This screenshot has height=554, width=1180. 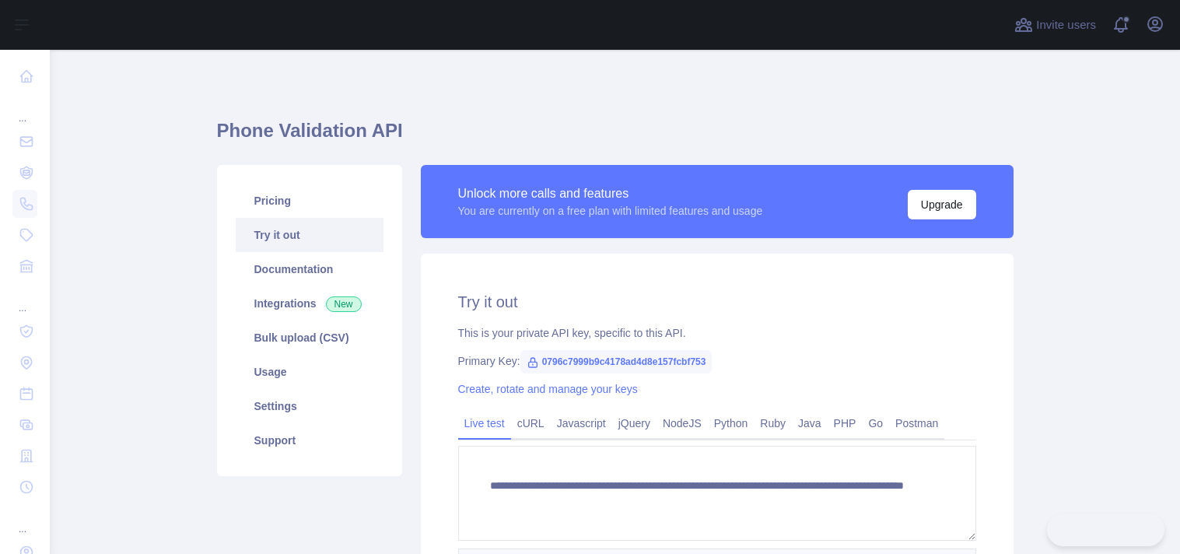 I want to click on a: cURL, so click(x=530, y=423).